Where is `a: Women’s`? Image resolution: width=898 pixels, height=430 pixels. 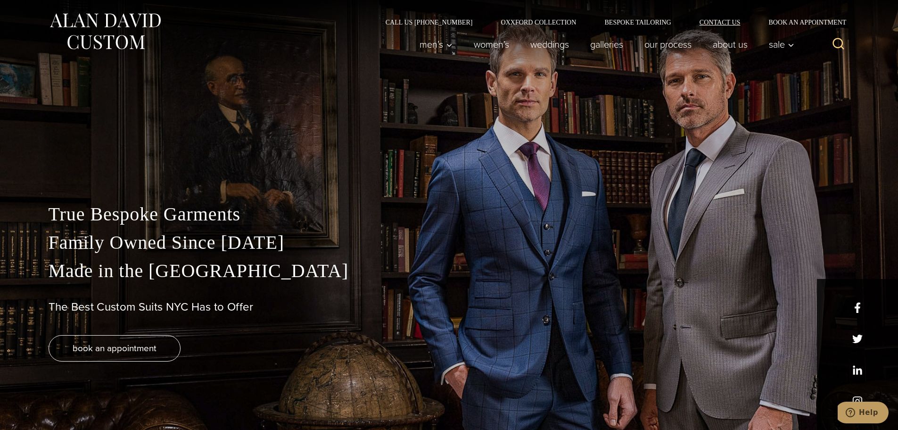
a: Women’s is located at coordinates (491, 44).